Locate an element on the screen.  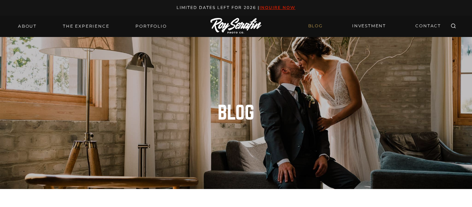
p: Limited Dates LEft for 2026 | is located at coordinates (236, 8).